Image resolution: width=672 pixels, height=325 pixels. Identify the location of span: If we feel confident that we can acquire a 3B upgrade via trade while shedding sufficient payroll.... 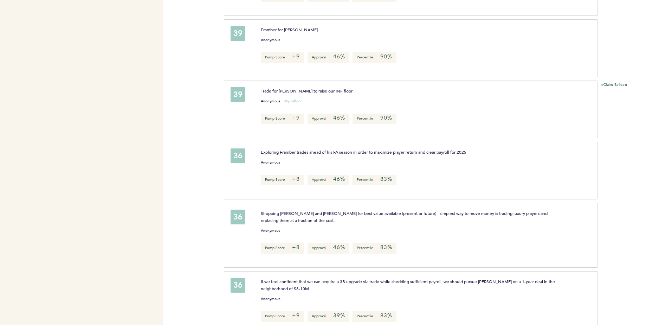
(408, 285).